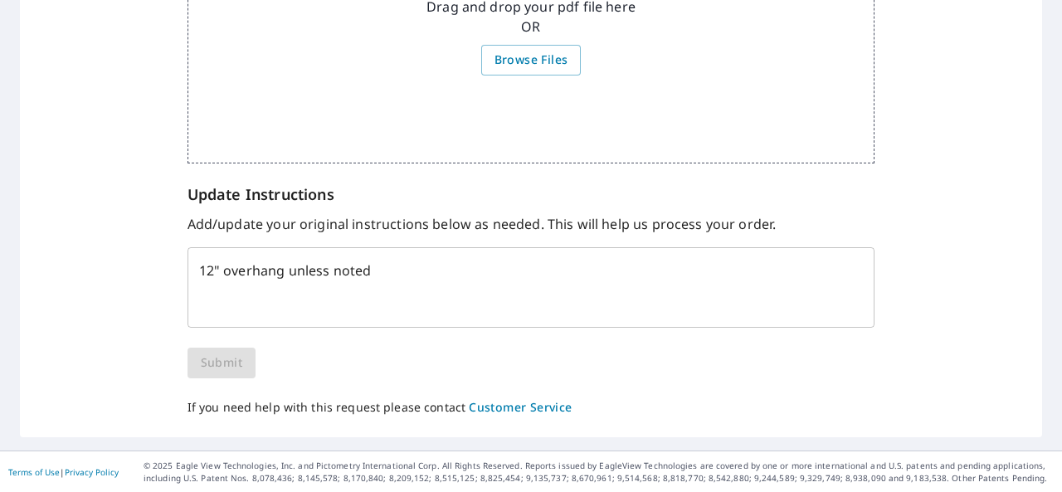 Image resolution: width=1062 pixels, height=492 pixels. What do you see at coordinates (91, 472) in the screenshot?
I see `a: Privacy Policy` at bounding box center [91, 472].